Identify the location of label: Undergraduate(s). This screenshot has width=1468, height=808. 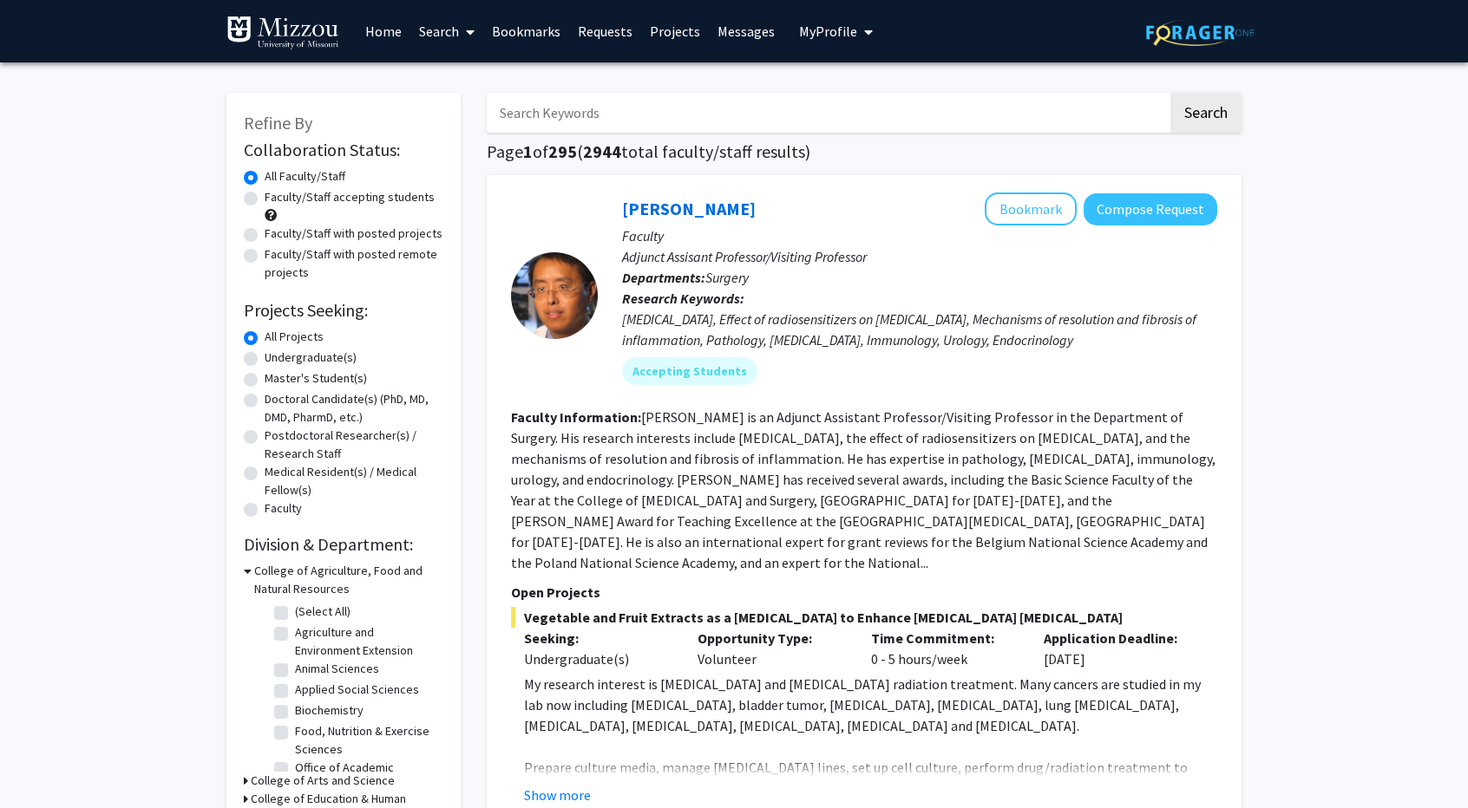
(311, 357).